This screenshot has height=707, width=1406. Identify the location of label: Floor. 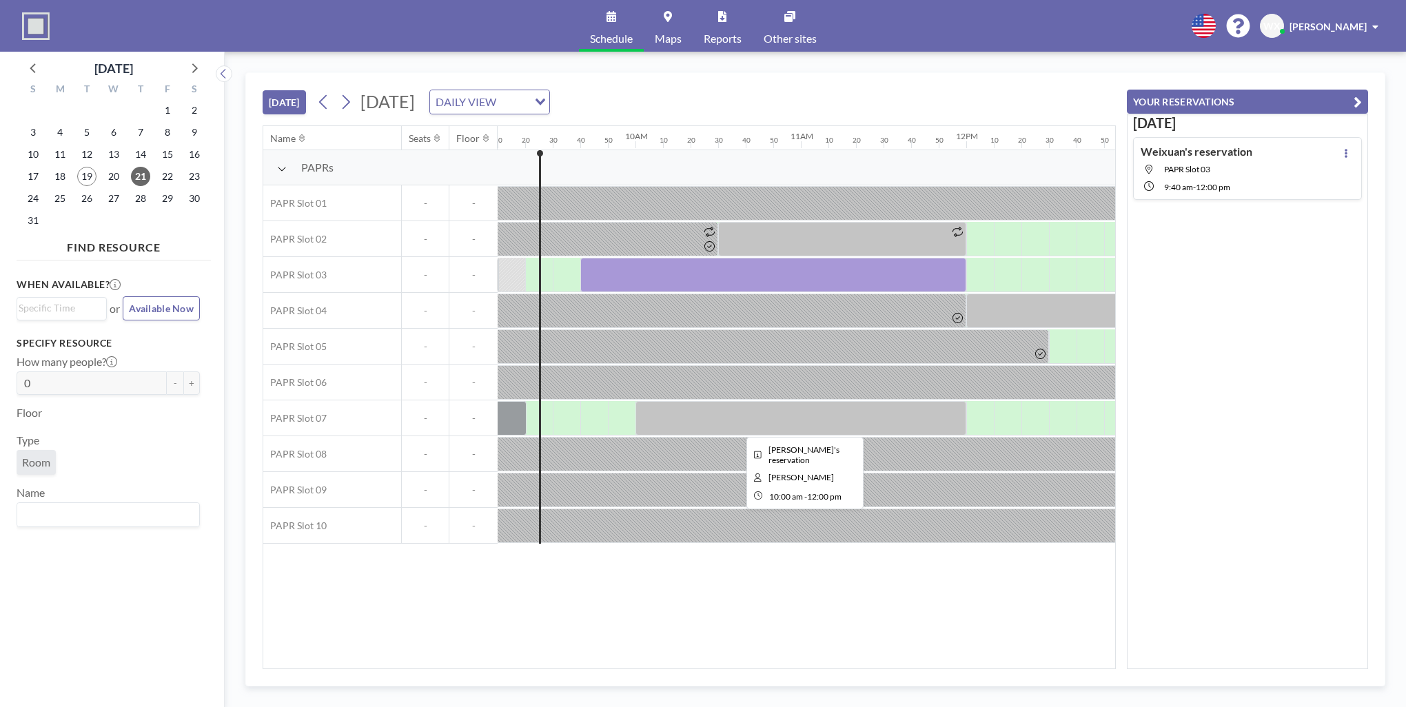
(29, 413).